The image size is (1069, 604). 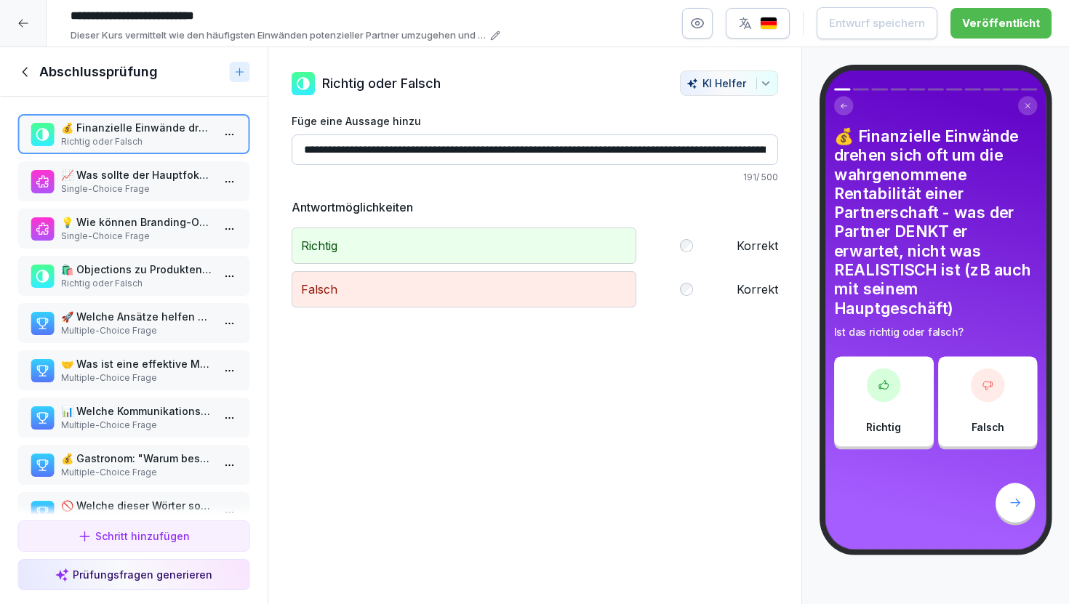 I want to click on p: 📊 Welche Kommunikationstechniken sind bei der Überwindung von Einwänden nützlich? (Wähle alle zut..., so click(x=137, y=411).